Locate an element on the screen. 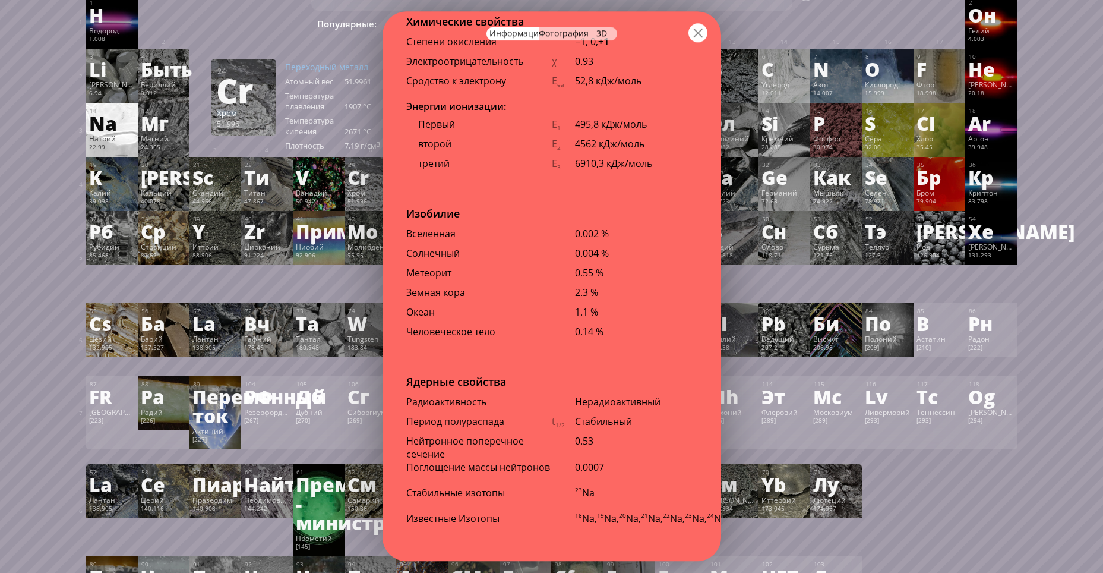 This screenshot has width=1103, height=573. div: 87.62 is located at coordinates (163, 256).